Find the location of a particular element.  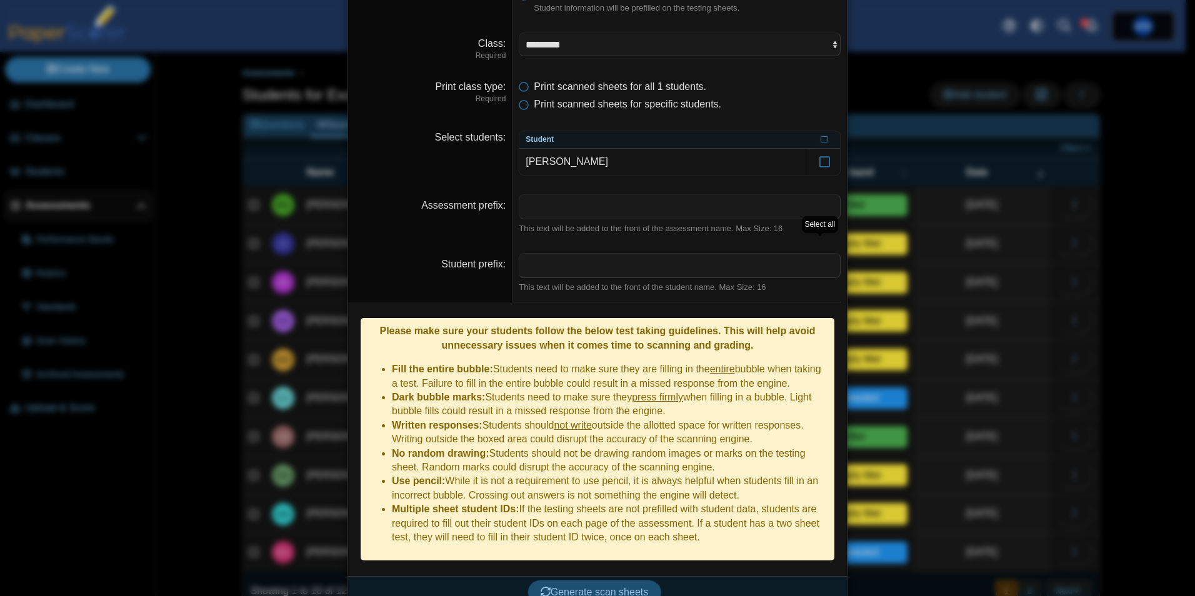

b: Use pencil: is located at coordinates (418, 481).